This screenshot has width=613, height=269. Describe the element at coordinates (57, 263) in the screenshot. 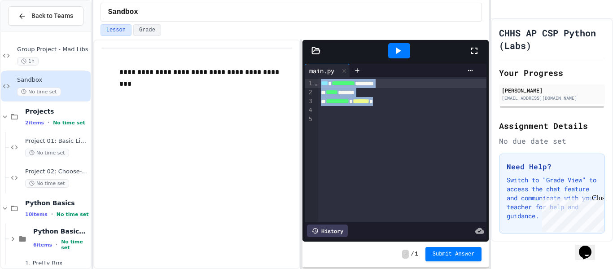

I see `span: 1. Pretty Box` at that location.